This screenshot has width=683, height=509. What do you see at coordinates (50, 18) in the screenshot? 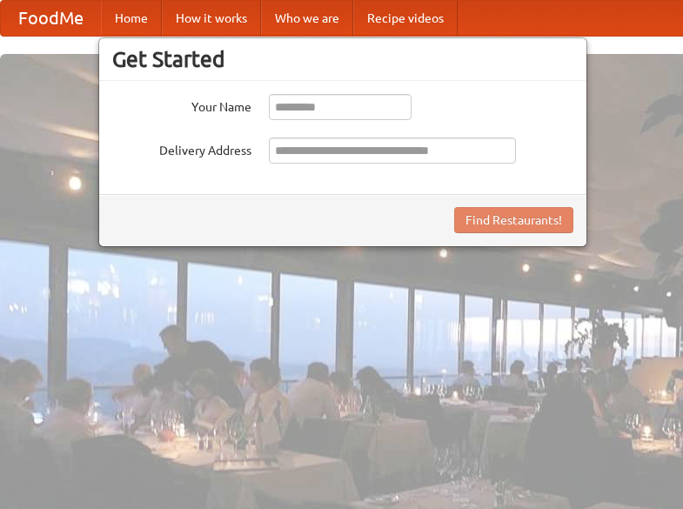
I see `a: FoodMe` at bounding box center [50, 18].